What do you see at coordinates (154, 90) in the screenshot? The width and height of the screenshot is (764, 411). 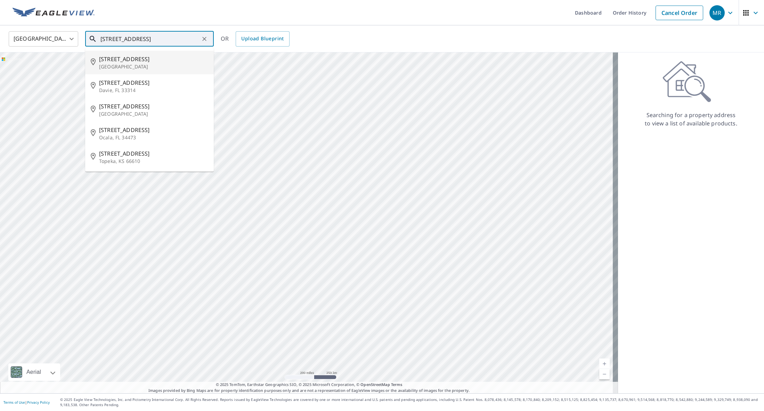 I see `p: Davie, FL 33314` at bounding box center [154, 90].